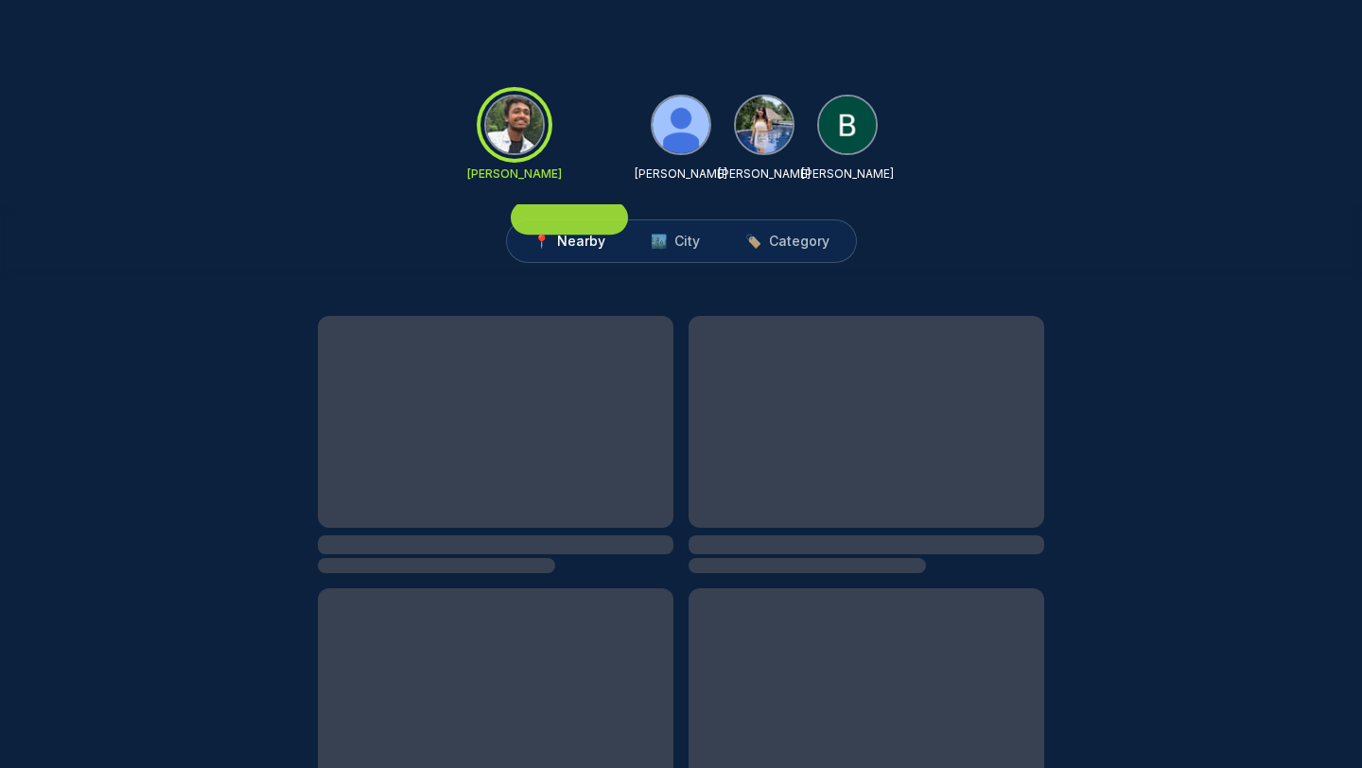 The width and height of the screenshot is (1362, 768). Describe the element at coordinates (581, 241) in the screenshot. I see `span: Nearby` at that location.